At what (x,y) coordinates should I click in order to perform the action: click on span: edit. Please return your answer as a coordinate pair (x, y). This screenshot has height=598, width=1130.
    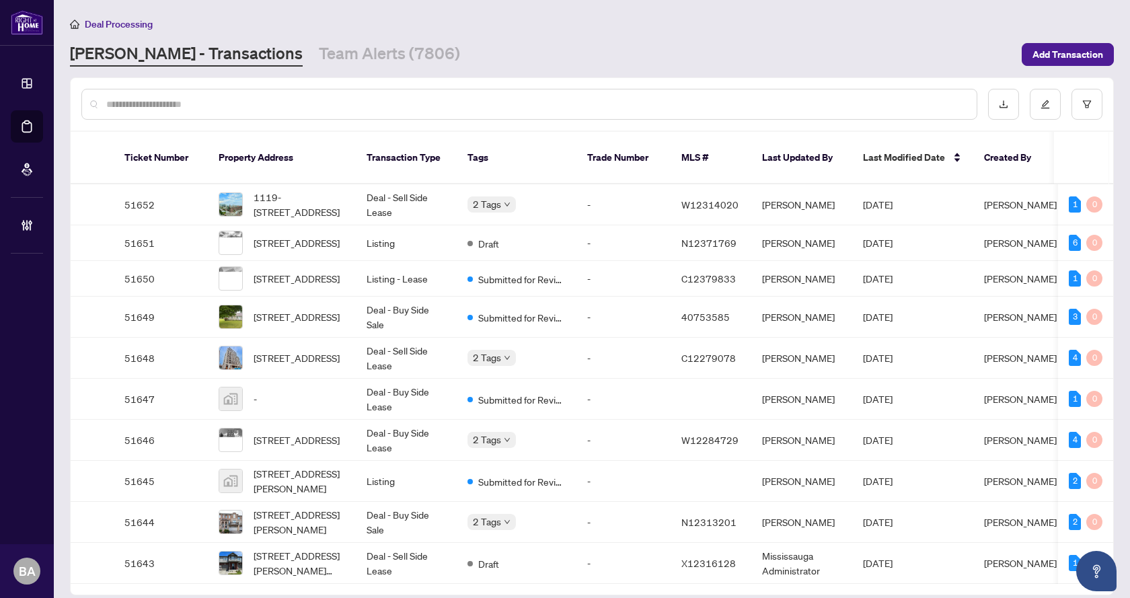
    Looking at the image, I should click on (1045, 104).